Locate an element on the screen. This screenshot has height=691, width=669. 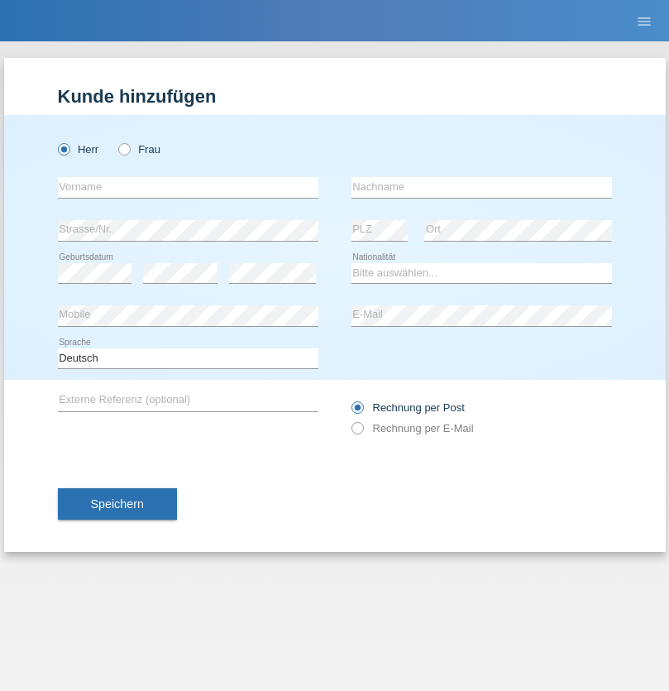
button: Speichern is located at coordinates (117, 504).